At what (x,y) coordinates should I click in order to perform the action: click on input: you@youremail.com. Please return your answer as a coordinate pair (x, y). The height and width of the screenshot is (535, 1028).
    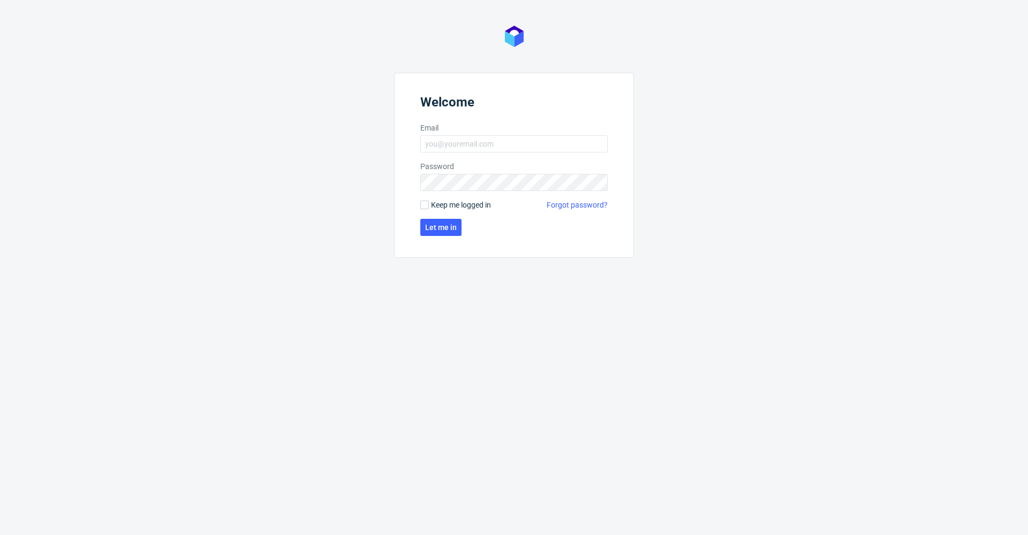
    Looking at the image, I should click on (514, 144).